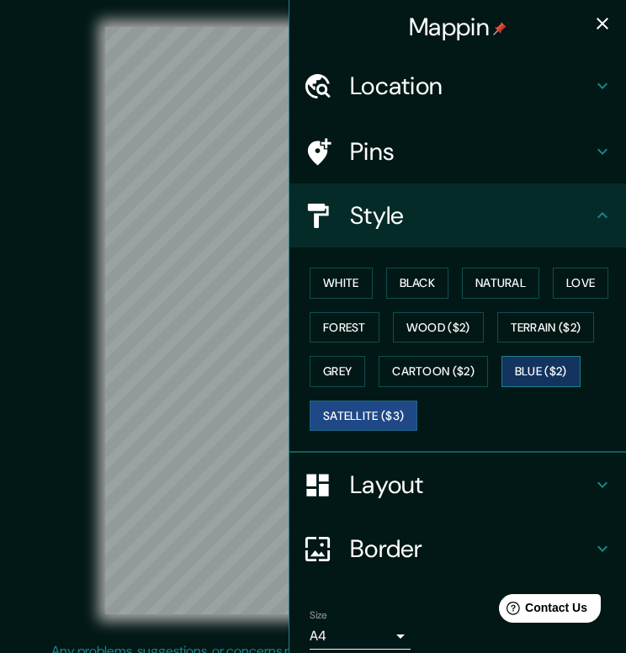  Describe the element at coordinates (471, 86) in the screenshot. I see `h4: Location` at that location.